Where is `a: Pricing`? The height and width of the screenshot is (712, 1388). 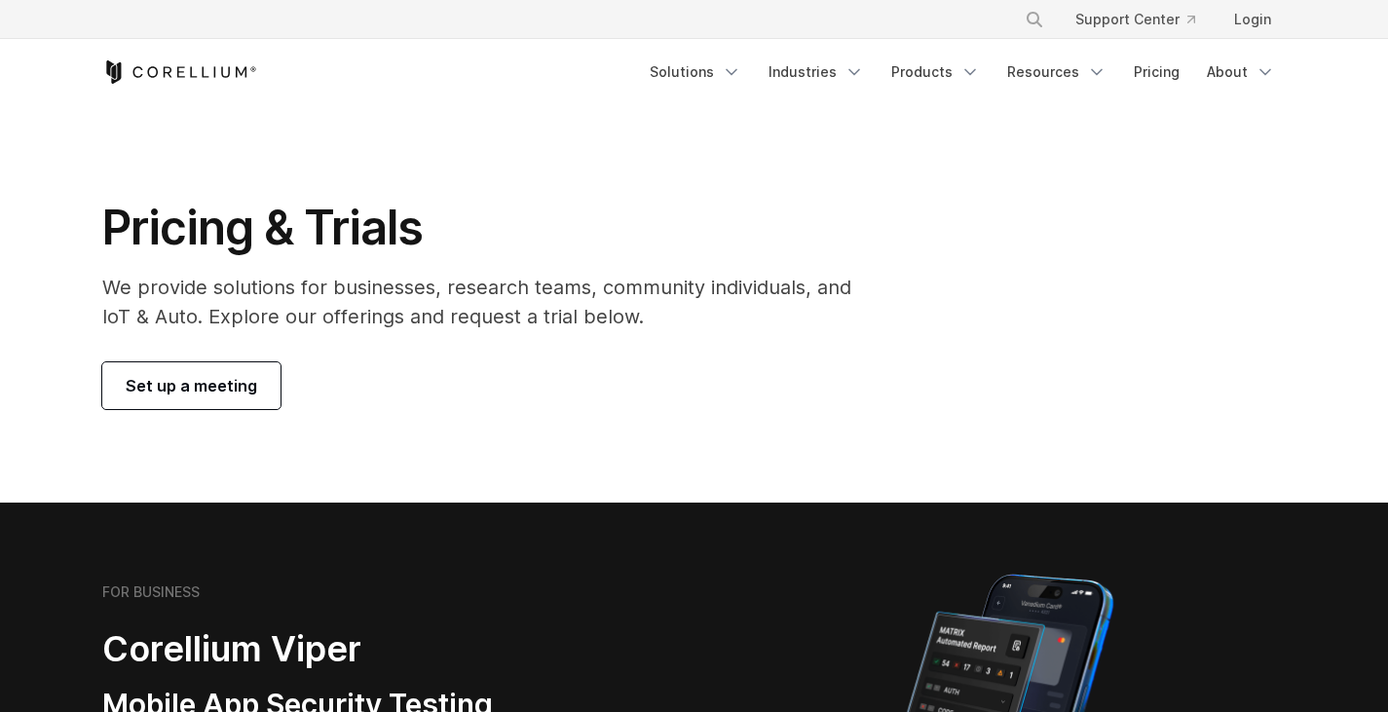
a: Pricing is located at coordinates (1156, 72).